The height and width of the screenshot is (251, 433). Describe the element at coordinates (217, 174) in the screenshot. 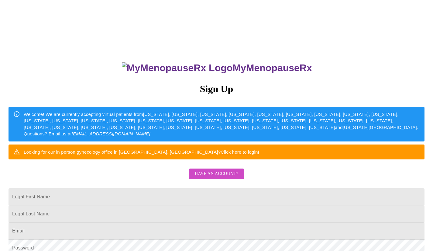

I see `span: Have an account?` at that location.